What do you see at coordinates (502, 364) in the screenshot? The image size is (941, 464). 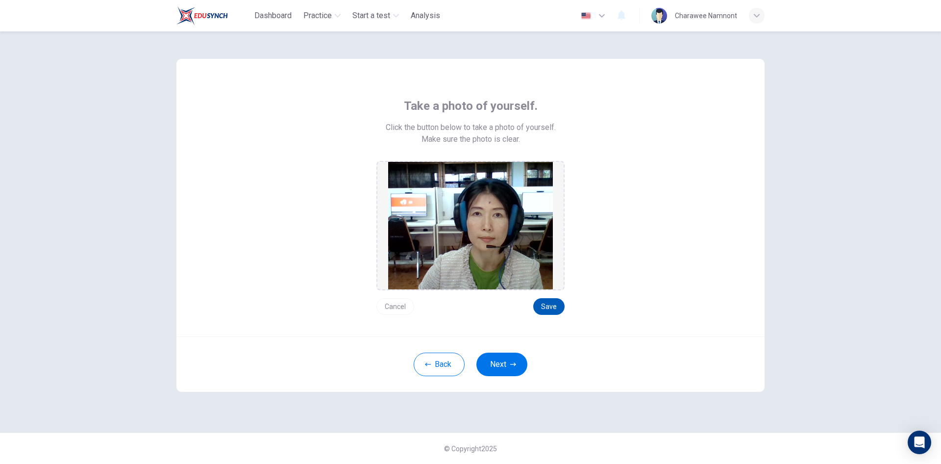 I see `button: Next` at bounding box center [502, 364].